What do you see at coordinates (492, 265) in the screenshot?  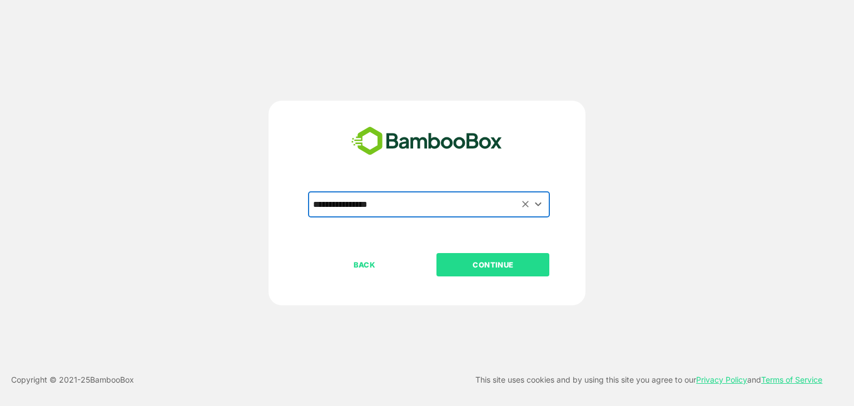 I see `button: CONTINUE` at bounding box center [492, 265].